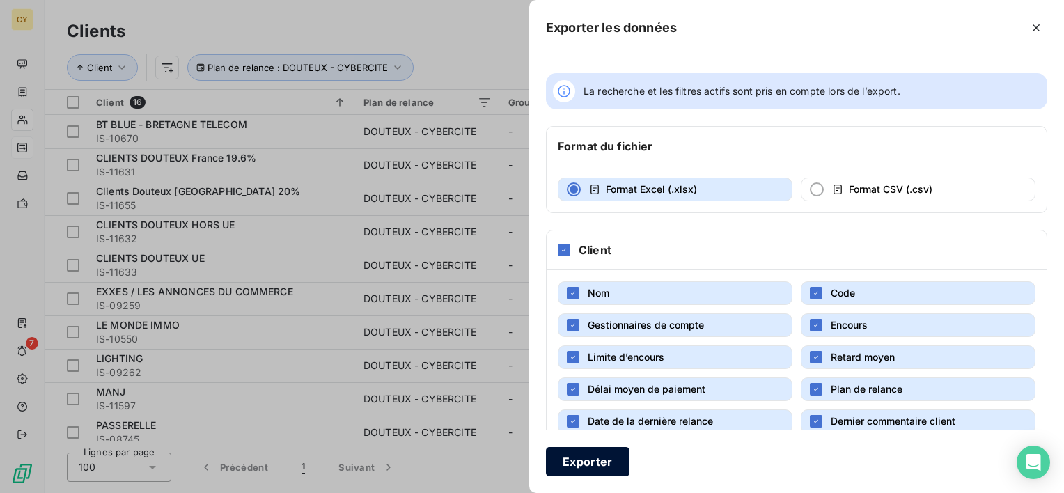  I want to click on div: Open Intercom Messenger, so click(1034, 462).